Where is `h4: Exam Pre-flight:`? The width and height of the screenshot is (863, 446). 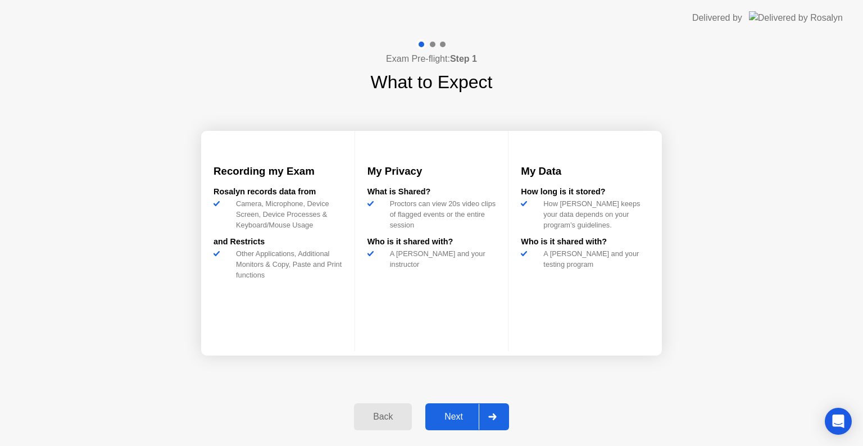
h4: Exam Pre-flight: is located at coordinates (432, 59).